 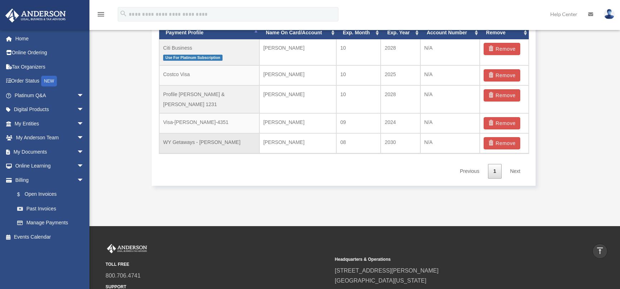 What do you see at coordinates (50, 124) in the screenshot?
I see `a: My Entitiesarrow_drop_down` at bounding box center [50, 124].